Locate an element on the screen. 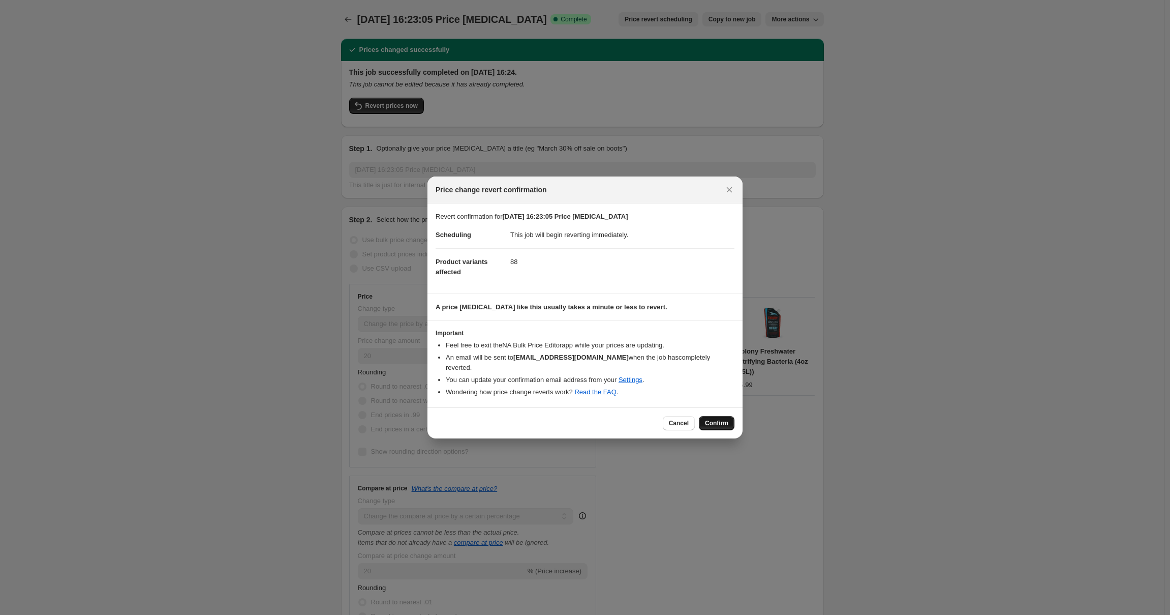  li: Wondering how price change reverts work? . is located at coordinates (590, 392).